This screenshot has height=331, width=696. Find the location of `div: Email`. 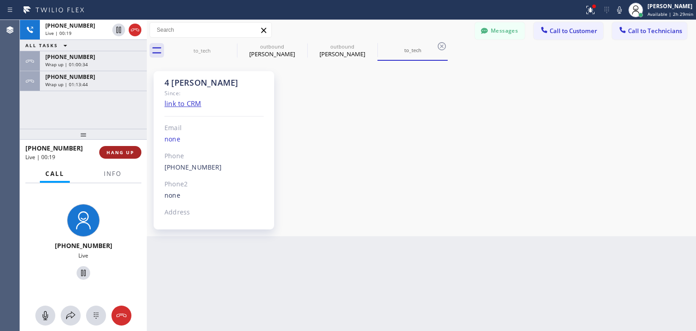

div: Email is located at coordinates (214, 128).